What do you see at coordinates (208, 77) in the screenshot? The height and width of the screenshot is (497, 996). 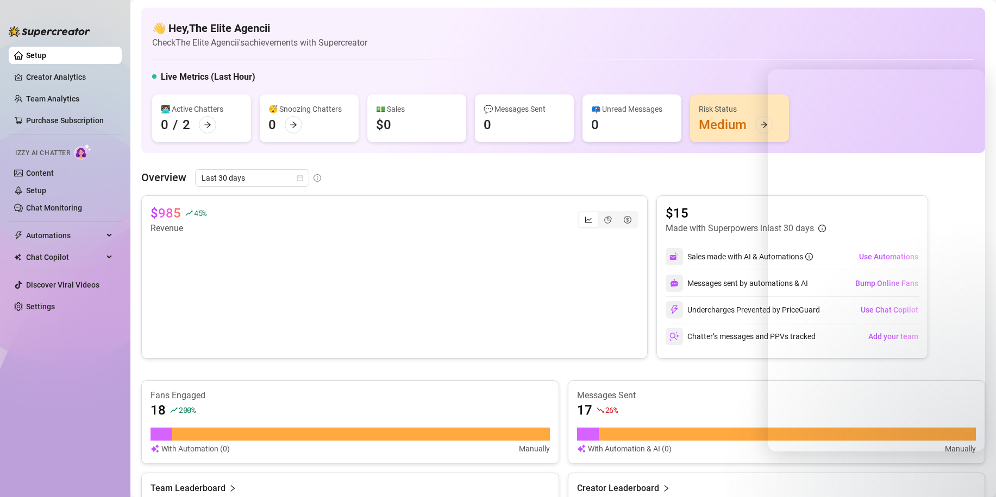 I see `h5: Live Metrics (Last Hour)` at bounding box center [208, 77].